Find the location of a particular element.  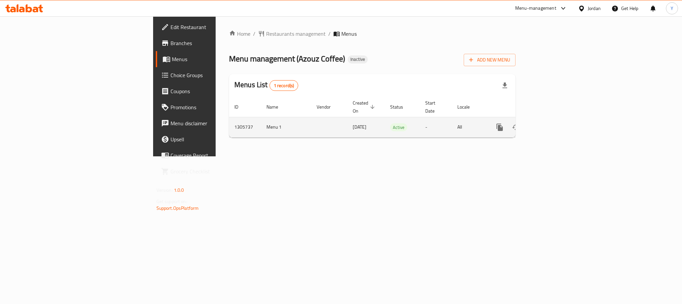

button: more is located at coordinates (500, 127).